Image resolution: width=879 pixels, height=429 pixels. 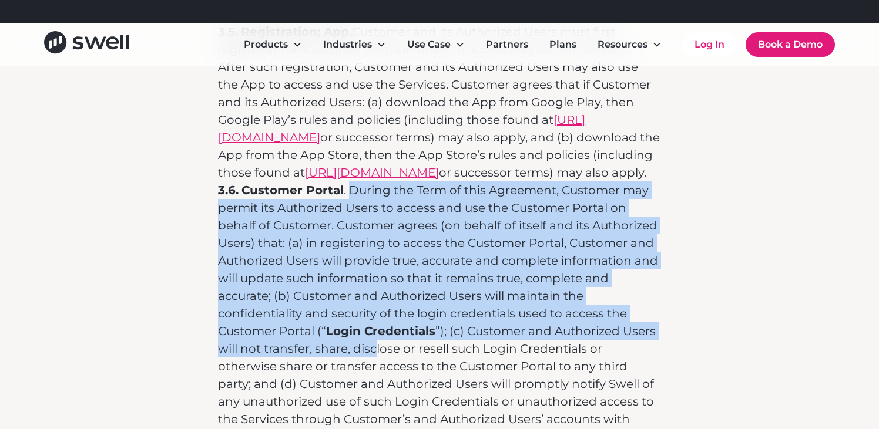 What do you see at coordinates (86, 44) in the screenshot?
I see `a: home` at bounding box center [86, 44].